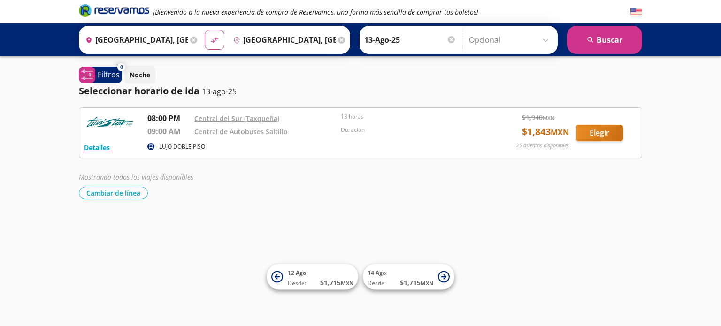 This screenshot has width=721, height=326. What do you see at coordinates (411, 40) in the screenshot?
I see `input: Elegir Fecha` at bounding box center [411, 40].